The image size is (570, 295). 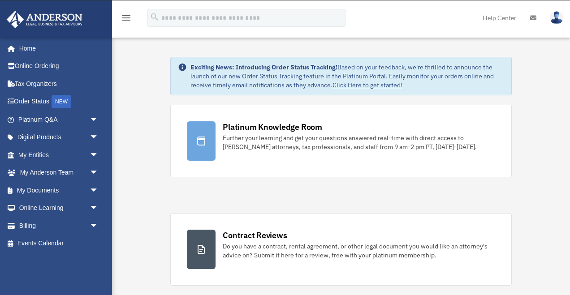 I want to click on a: Online Ordering, so click(x=59, y=66).